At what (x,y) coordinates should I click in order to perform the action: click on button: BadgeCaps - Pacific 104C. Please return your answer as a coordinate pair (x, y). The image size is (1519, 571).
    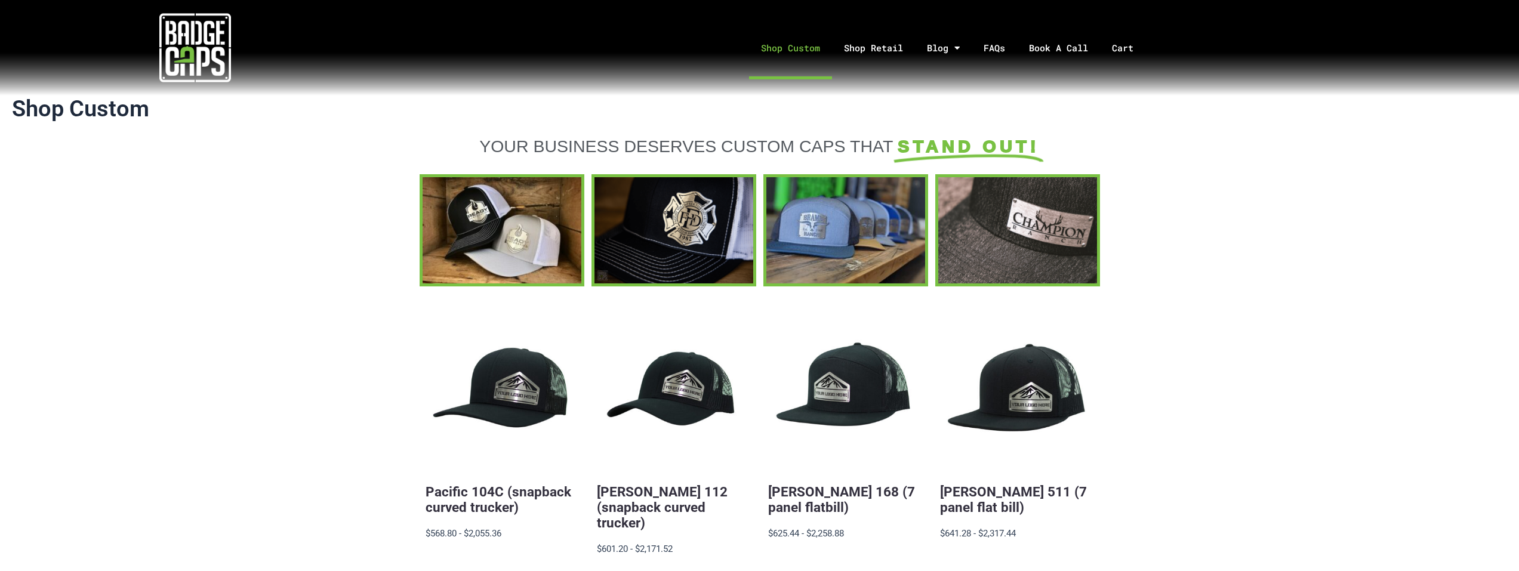
    Looking at the image, I should click on (502, 393).